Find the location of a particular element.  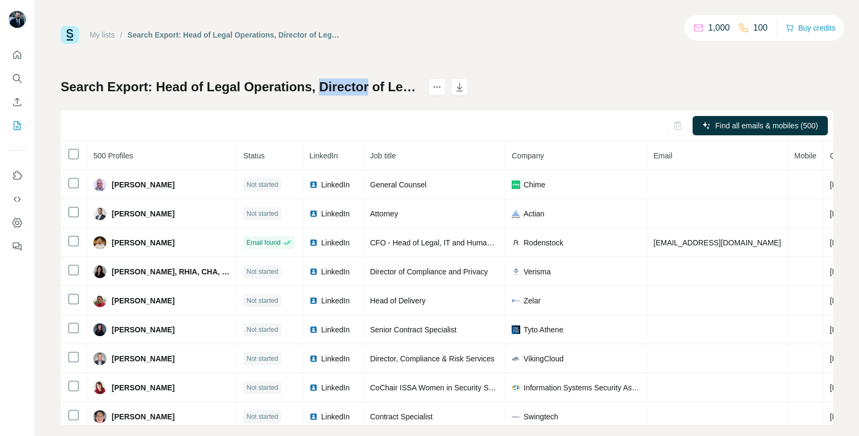

p: 100 is located at coordinates (761, 28).